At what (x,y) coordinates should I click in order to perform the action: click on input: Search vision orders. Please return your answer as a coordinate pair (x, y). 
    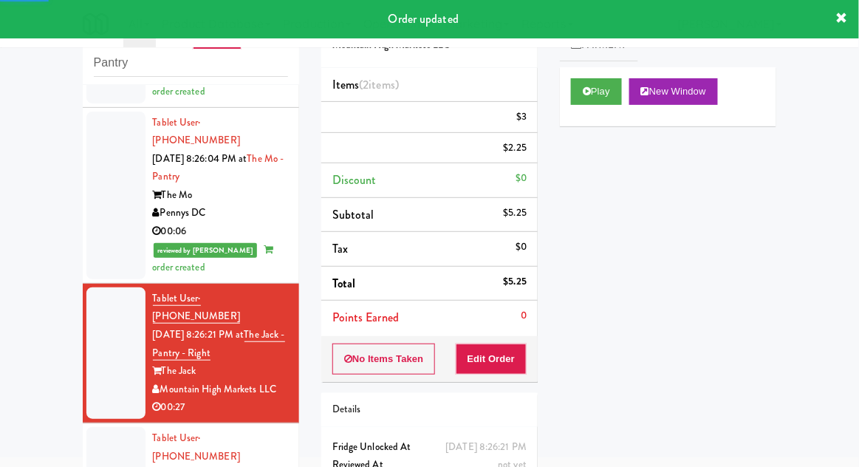
    Looking at the image, I should click on (190, 63).